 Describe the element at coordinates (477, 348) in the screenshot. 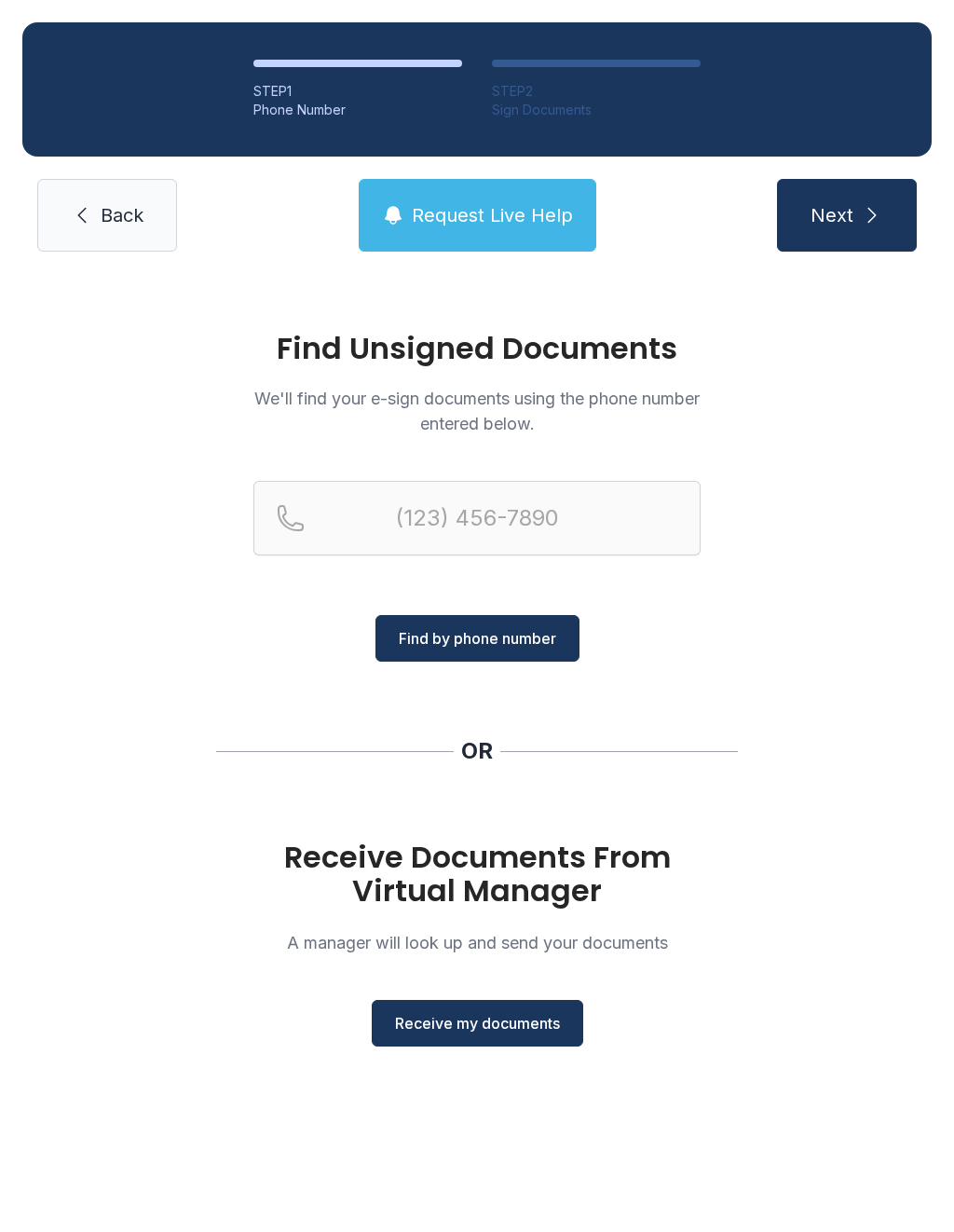

I see `h1: Find Unsigned Documents` at that location.